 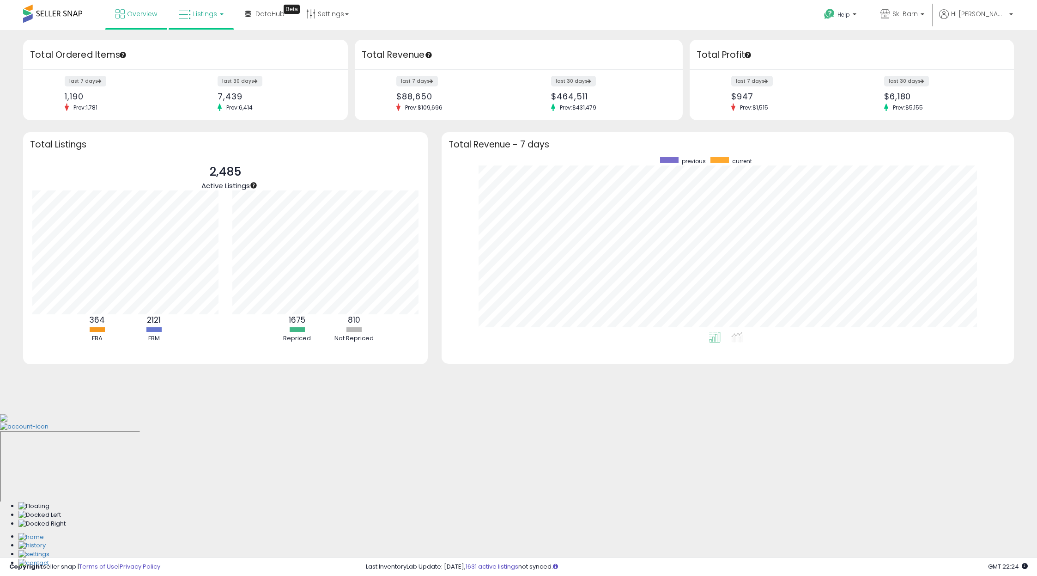 I want to click on b: 810, so click(x=354, y=320).